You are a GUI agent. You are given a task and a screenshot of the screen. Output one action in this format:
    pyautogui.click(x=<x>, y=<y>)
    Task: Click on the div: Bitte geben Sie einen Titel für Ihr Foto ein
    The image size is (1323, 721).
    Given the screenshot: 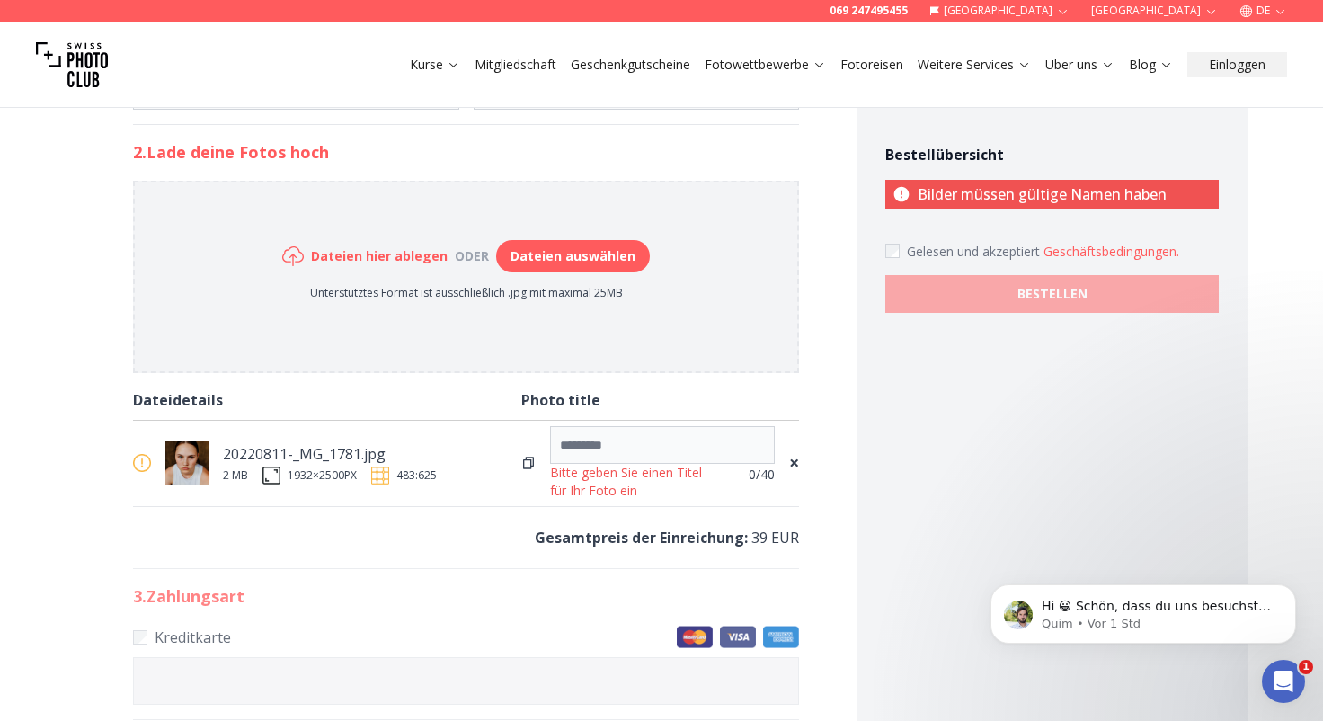 What is the action you would take?
    pyautogui.click(x=635, y=482)
    